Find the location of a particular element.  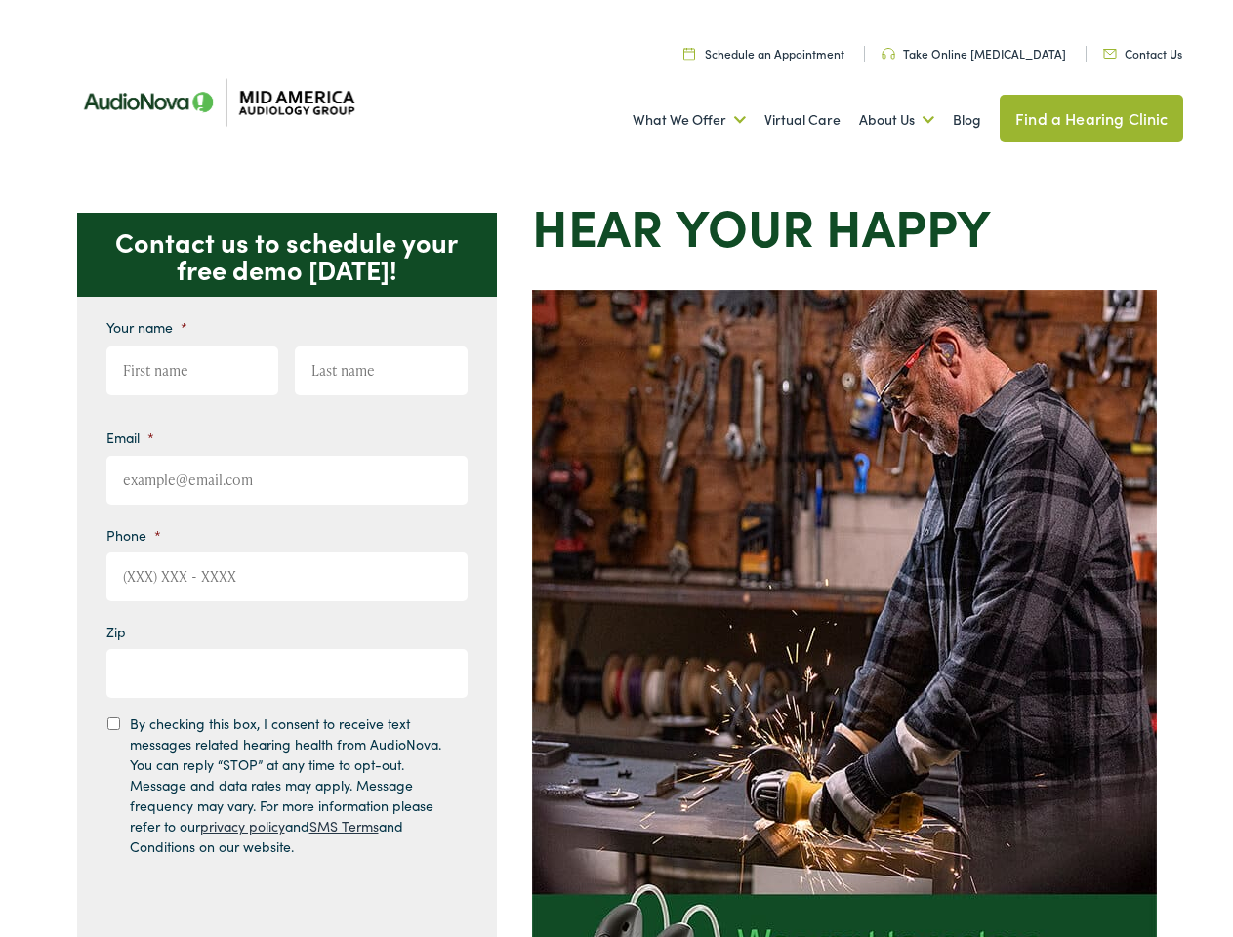

label: Phone is located at coordinates (134, 535).